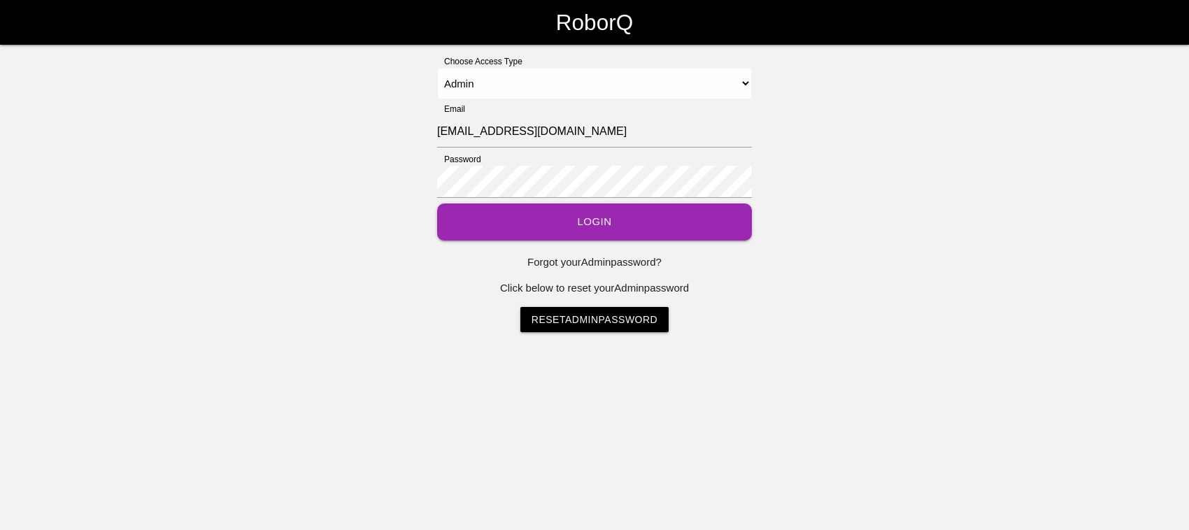 The height and width of the screenshot is (530, 1189). What do you see at coordinates (459, 160) in the screenshot?
I see `label: Password` at bounding box center [459, 160].